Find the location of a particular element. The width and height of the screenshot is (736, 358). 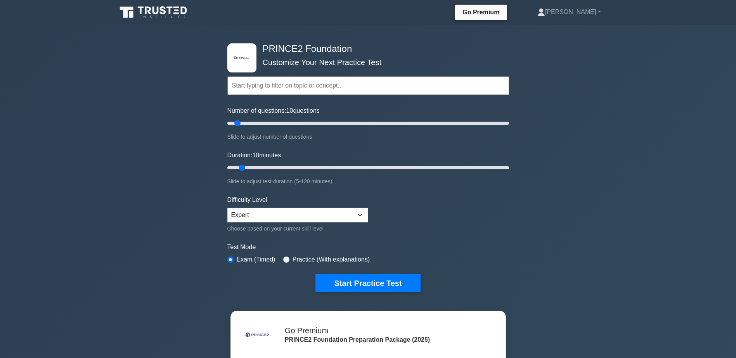

div: Slide to adjust number of questions is located at coordinates (368, 137).